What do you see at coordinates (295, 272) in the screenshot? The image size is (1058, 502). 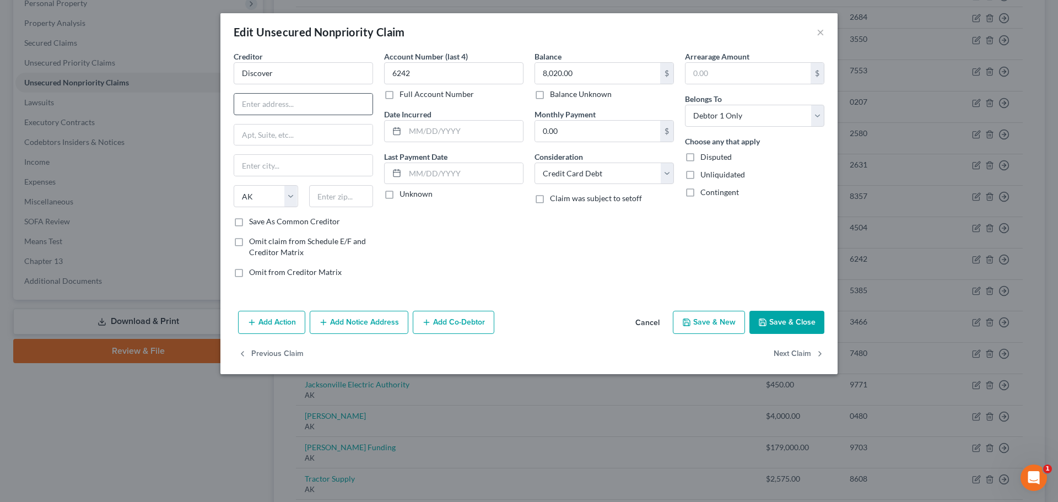 I see `span: Omit from Creditor Matrix` at bounding box center [295, 272].